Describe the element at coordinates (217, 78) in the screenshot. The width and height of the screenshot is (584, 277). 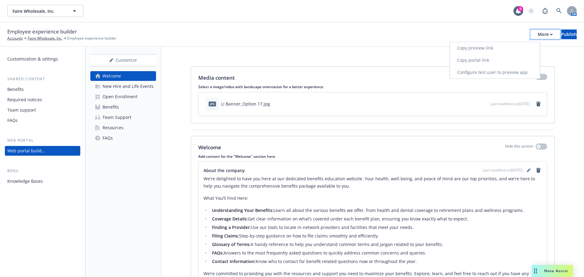
I see `p: Media content` at that location.